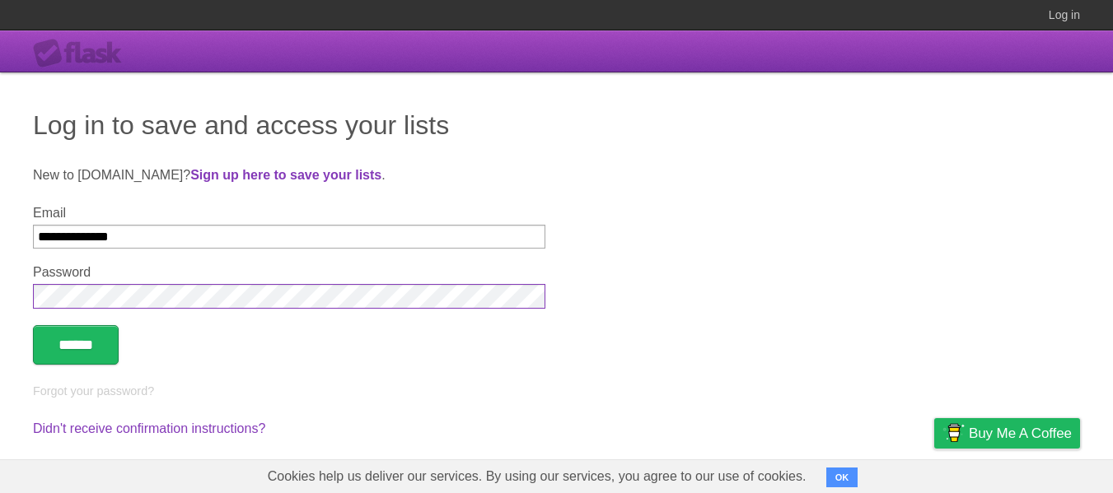  What do you see at coordinates (953, 433) in the screenshot?
I see `img: Buy me a coffee` at bounding box center [953, 433].